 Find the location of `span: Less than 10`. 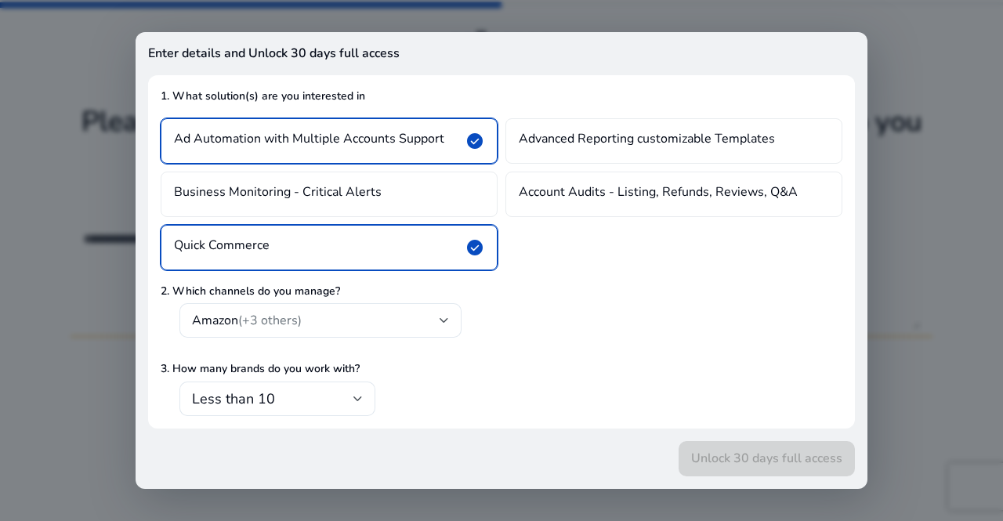

span: Less than 10 is located at coordinates (233, 399).